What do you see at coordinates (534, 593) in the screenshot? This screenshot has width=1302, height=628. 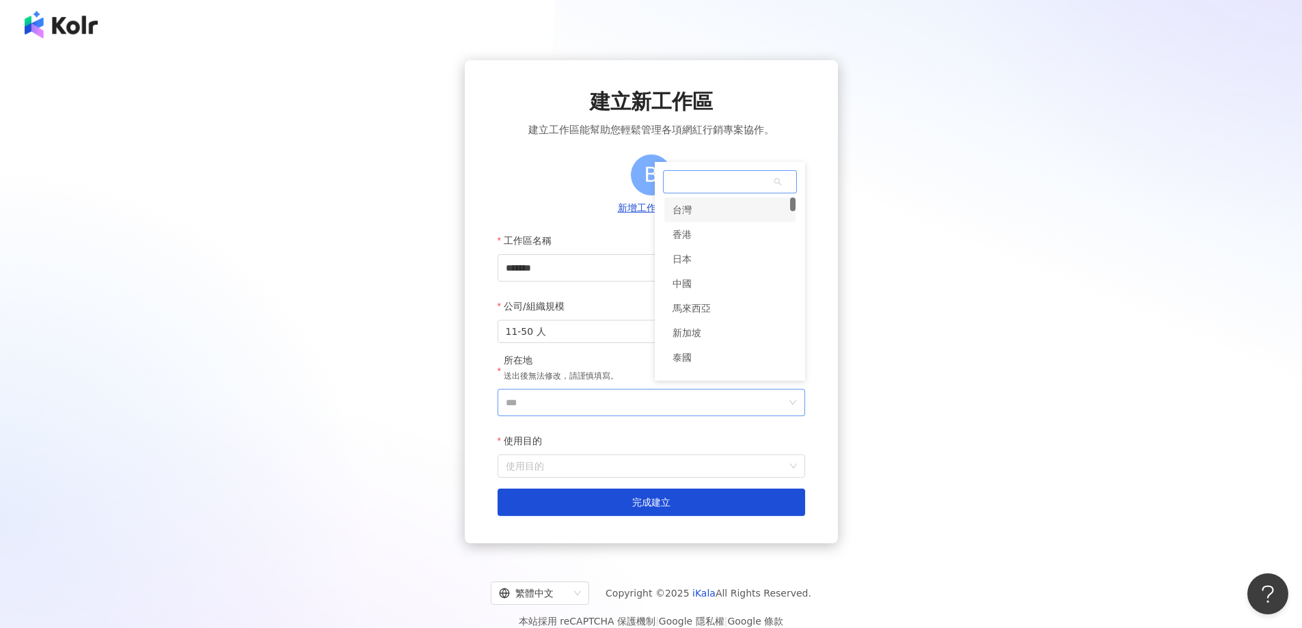 I see `div: 繁體中文` at bounding box center [534, 593].